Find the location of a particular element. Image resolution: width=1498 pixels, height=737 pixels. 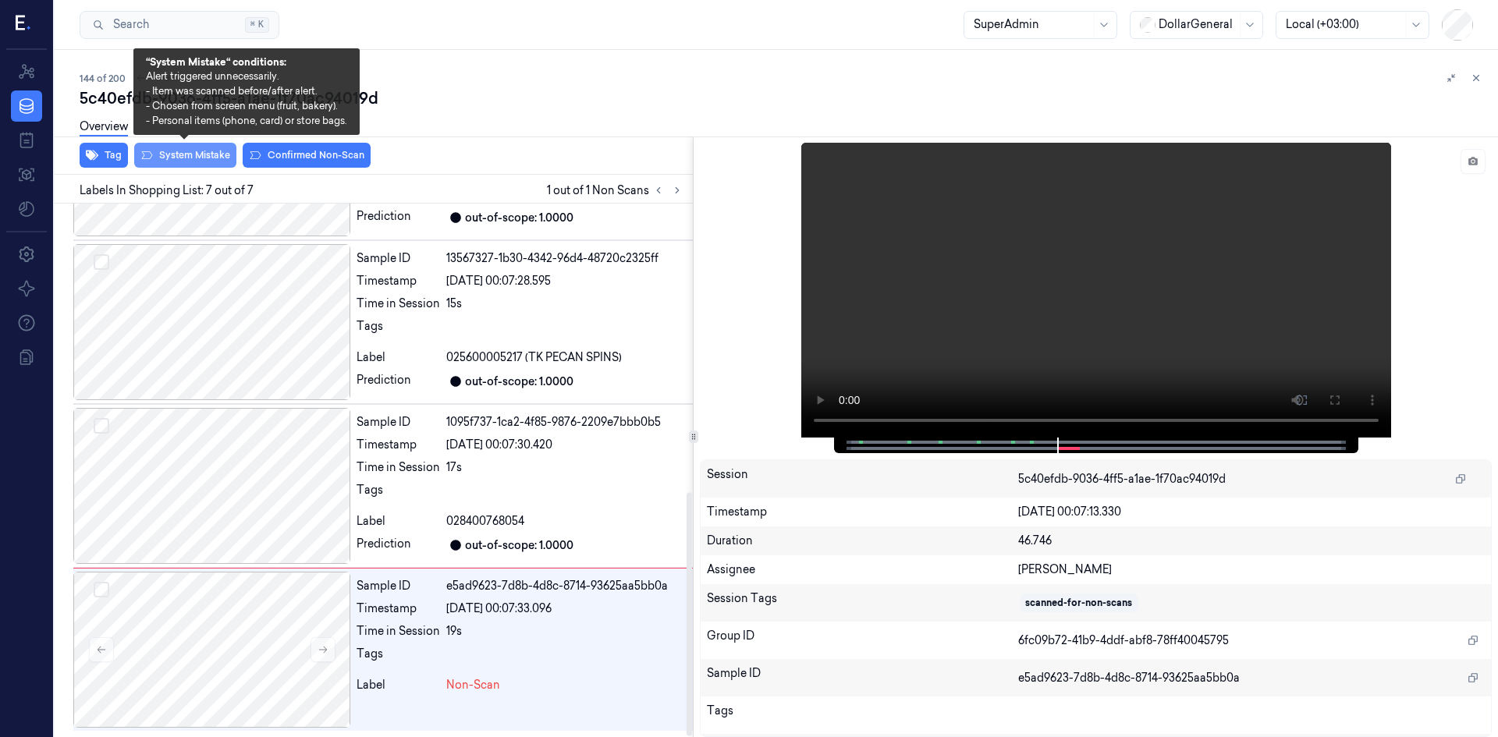

div: 13567327-1b30-4342-96d4-48720c2325ff is located at coordinates (566, 258).